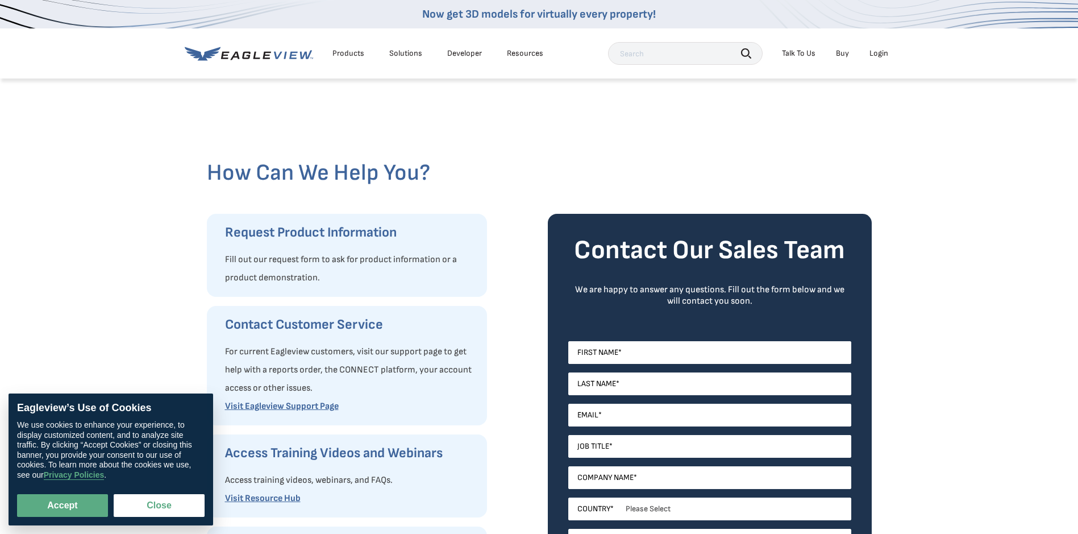  Describe the element at coordinates (348, 53) in the screenshot. I see `div: Products` at that location.